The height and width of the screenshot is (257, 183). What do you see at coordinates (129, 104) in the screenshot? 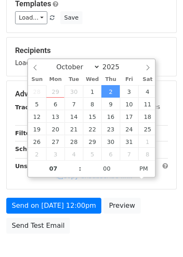
I see `span: October 10, 2025` at bounding box center [129, 104].